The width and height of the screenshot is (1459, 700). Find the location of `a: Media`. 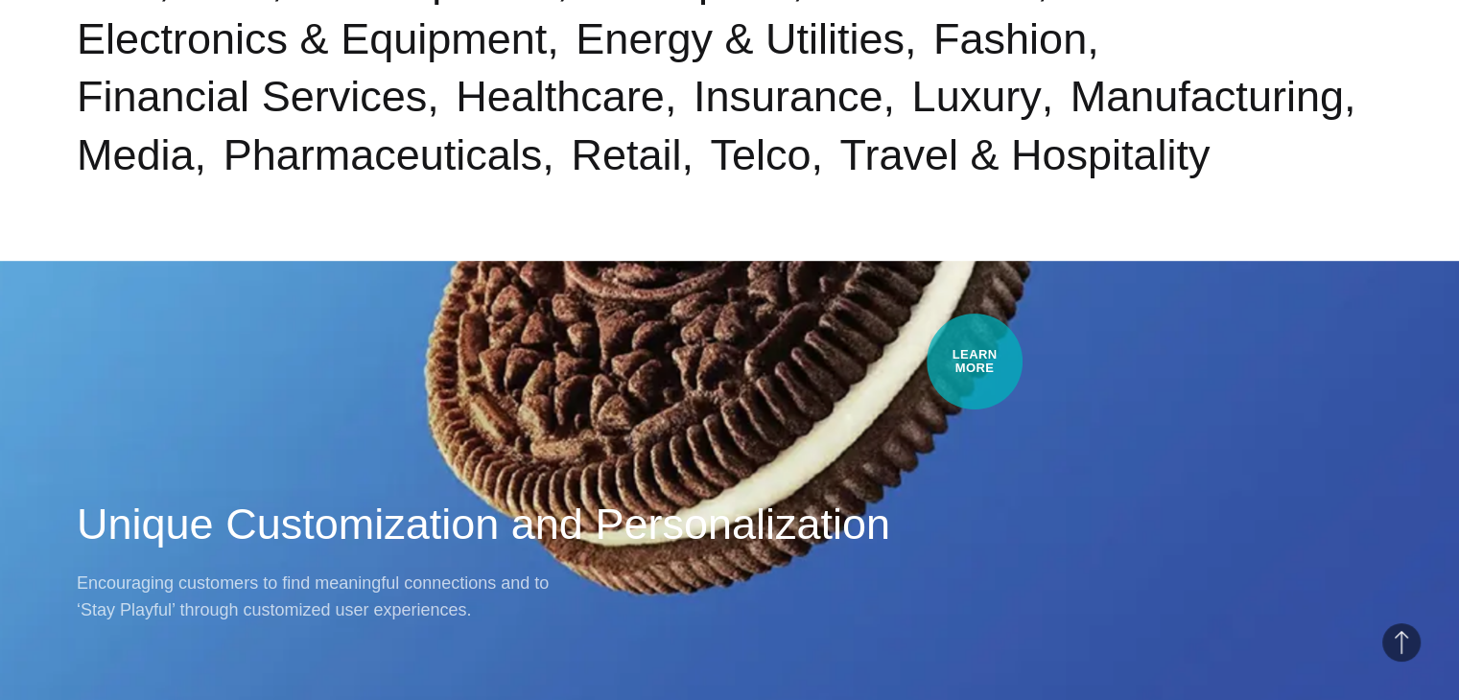

a: Media is located at coordinates (135, 154).